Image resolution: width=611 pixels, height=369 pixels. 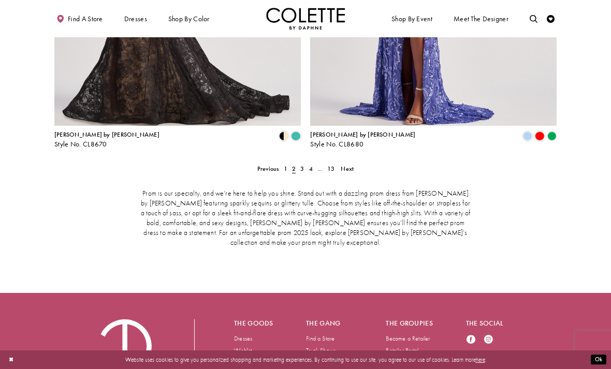 I want to click on span: Dresses, so click(x=136, y=19).